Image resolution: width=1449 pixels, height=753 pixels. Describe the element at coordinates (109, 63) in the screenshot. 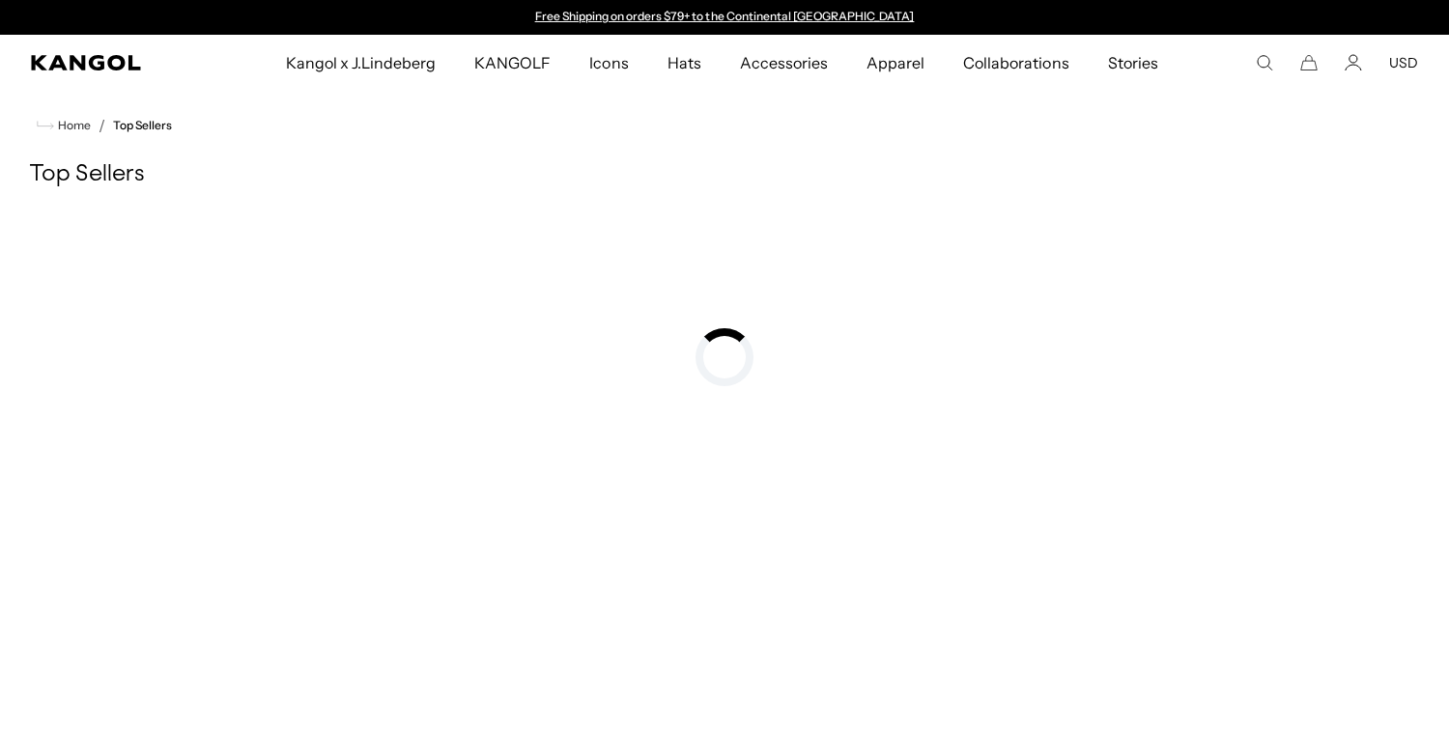

I see `a: Kangol` at that location.